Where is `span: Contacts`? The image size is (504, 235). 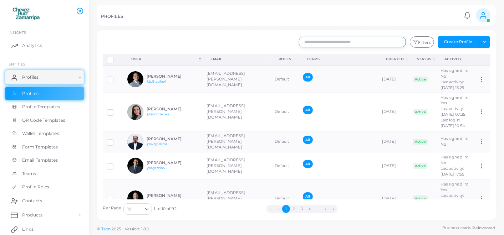
span: Contacts is located at coordinates (32, 201).